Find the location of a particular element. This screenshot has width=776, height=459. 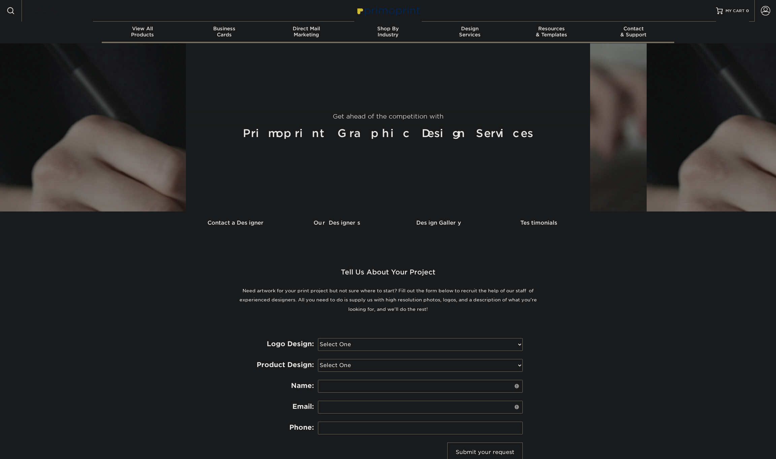

a: Shop ByIndustry is located at coordinates (388, 32).